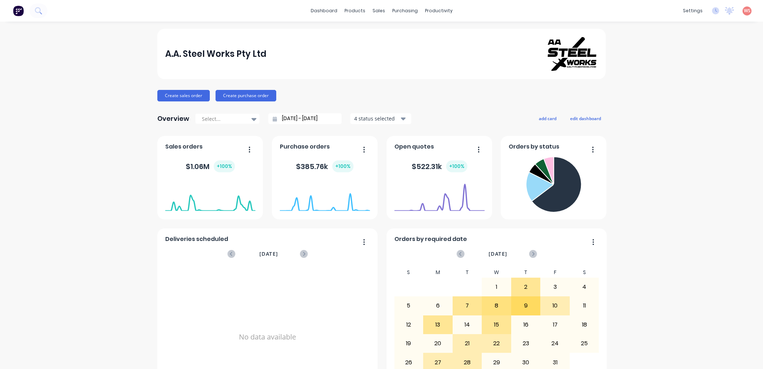 The image size is (763, 369). What do you see at coordinates (439, 166) in the screenshot?
I see `div: $ 522.31k` at bounding box center [439, 166].